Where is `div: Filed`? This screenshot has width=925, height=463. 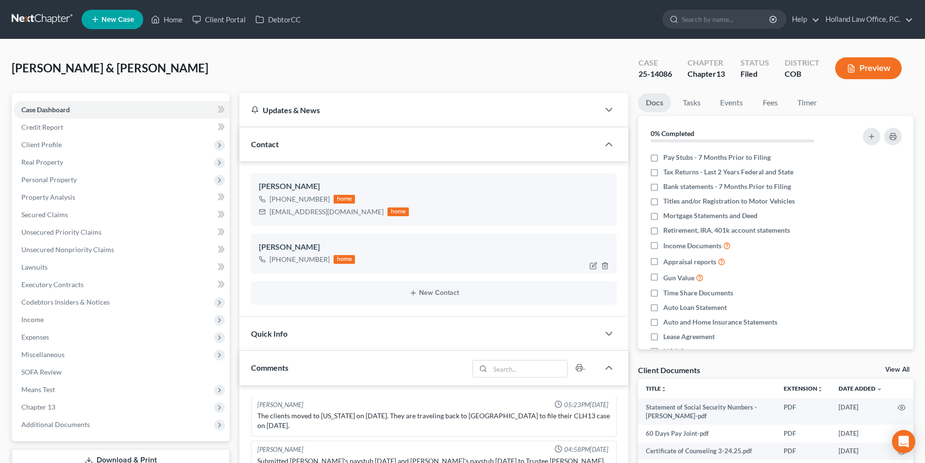
div: Filed is located at coordinates (755, 74).